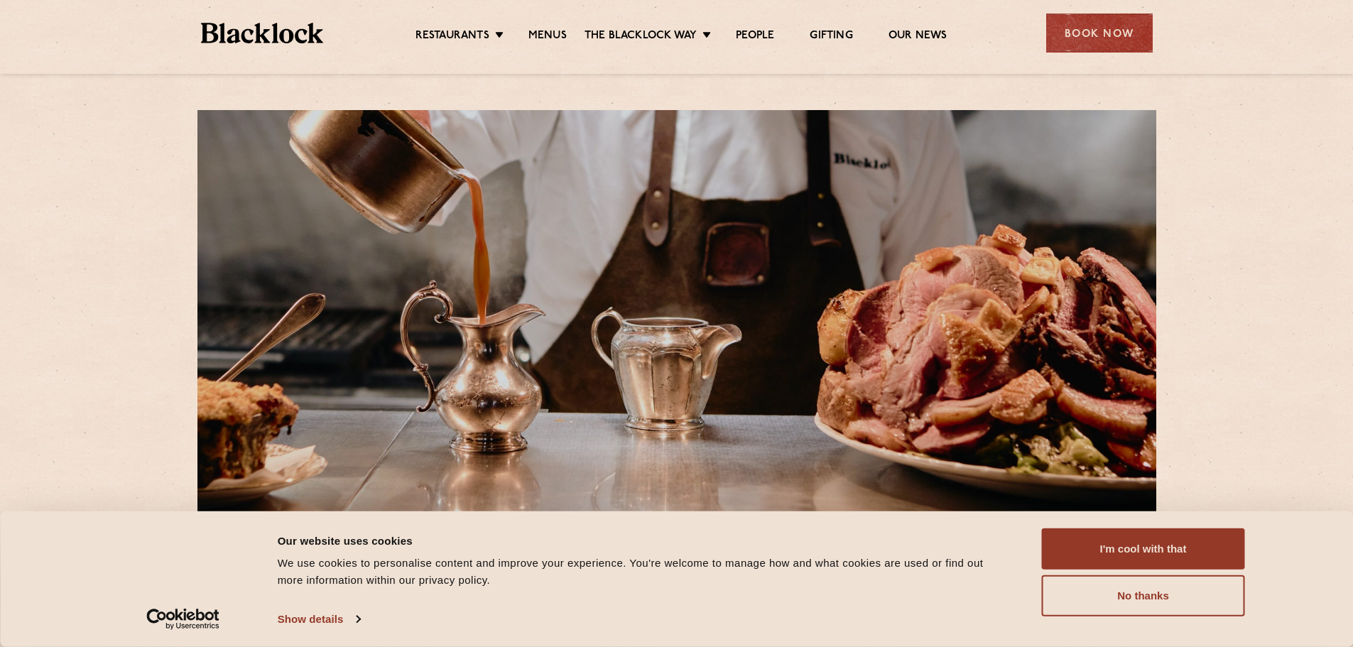 The image size is (1353, 647). What do you see at coordinates (641, 37) in the screenshot?
I see `a: The Blacklock Way` at bounding box center [641, 37].